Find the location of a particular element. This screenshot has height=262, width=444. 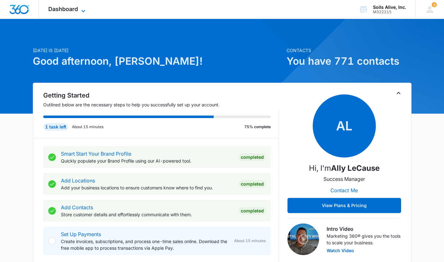

p: Store customer details and effortlessly communicate with them. is located at coordinates (147, 214).